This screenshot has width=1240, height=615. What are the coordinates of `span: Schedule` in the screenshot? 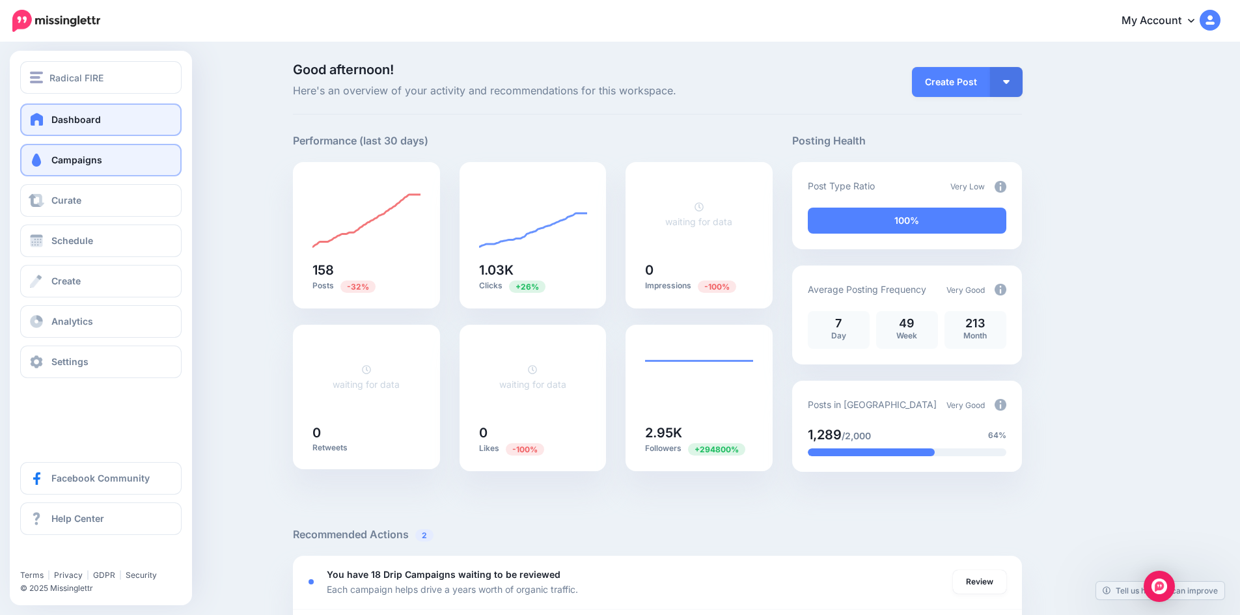 It's located at (72, 240).